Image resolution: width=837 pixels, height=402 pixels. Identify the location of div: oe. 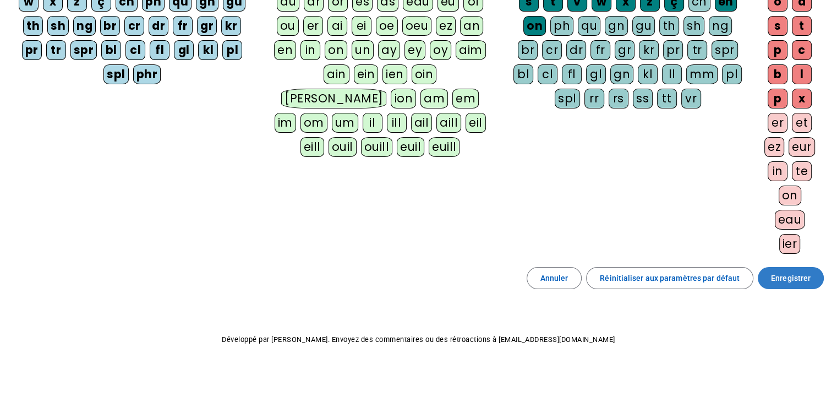
(387, 26).